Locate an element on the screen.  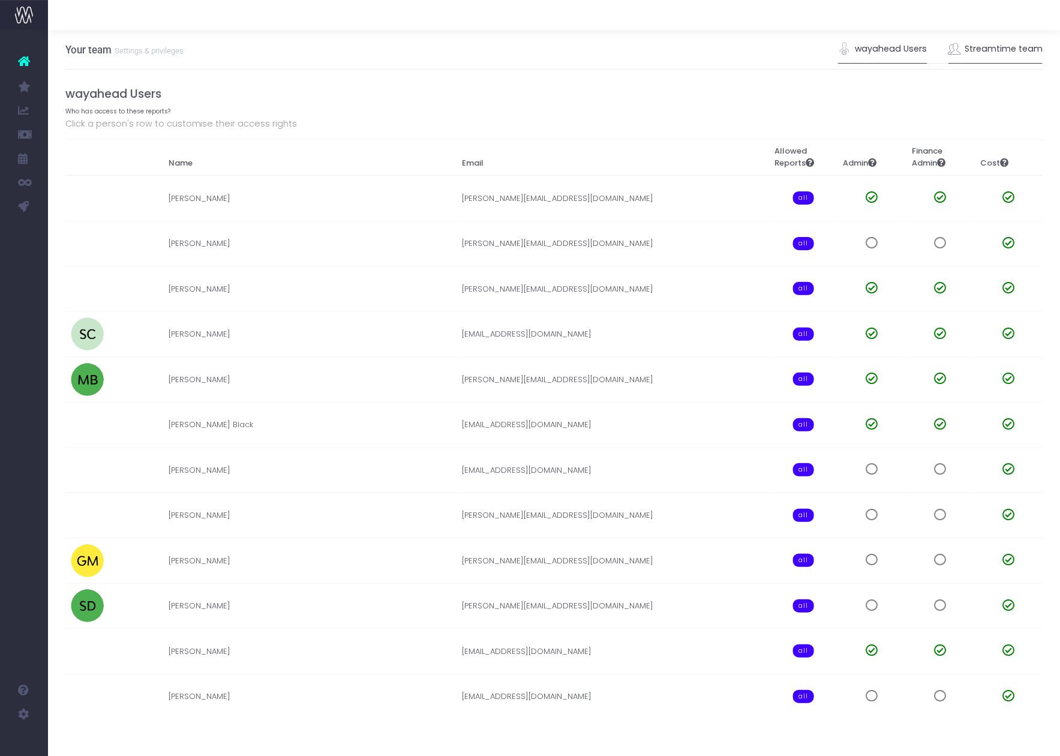
small: Who has access to these reports? is located at coordinates (118, 110).